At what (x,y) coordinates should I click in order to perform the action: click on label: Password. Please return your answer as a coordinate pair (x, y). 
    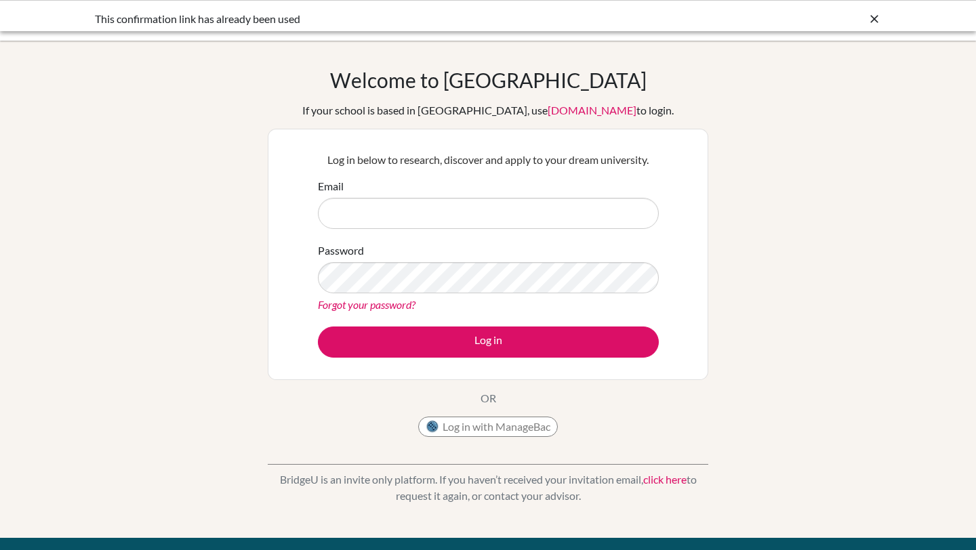
    Looking at the image, I should click on (341, 251).